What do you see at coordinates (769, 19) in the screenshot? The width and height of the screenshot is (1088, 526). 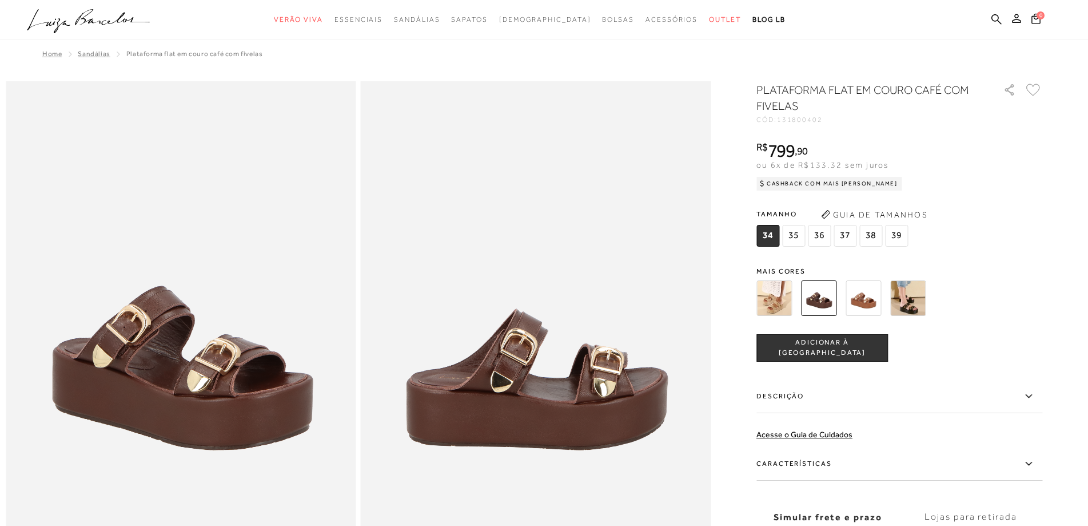 I see `a: BLOG LB` at bounding box center [769, 19].